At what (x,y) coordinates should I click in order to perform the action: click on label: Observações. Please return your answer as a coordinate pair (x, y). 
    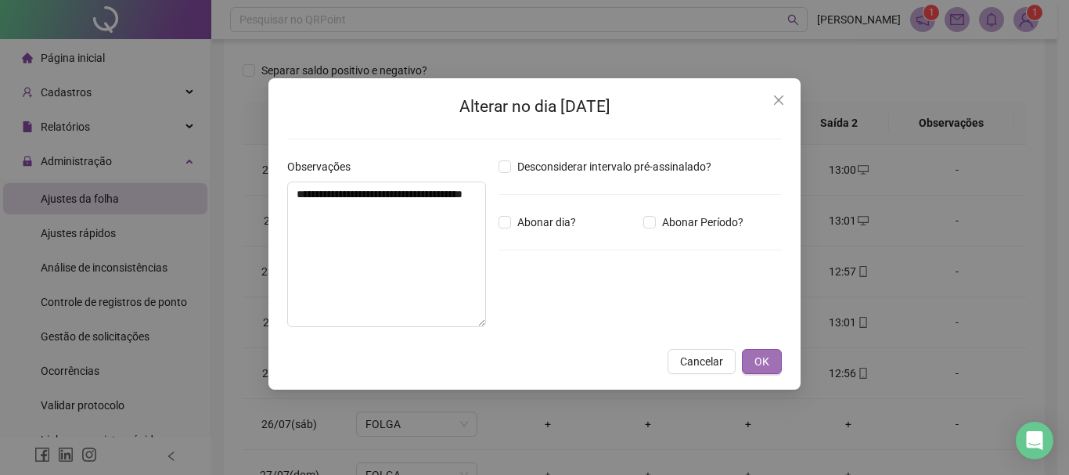
    Looking at the image, I should click on (324, 167).